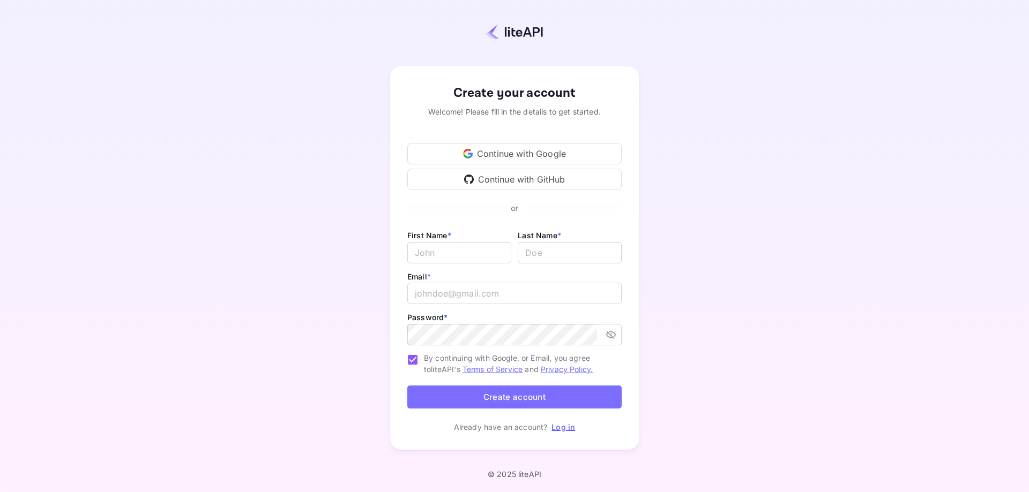 Image resolution: width=1029 pixels, height=492 pixels. I want to click on input: Doe, so click(570, 253).